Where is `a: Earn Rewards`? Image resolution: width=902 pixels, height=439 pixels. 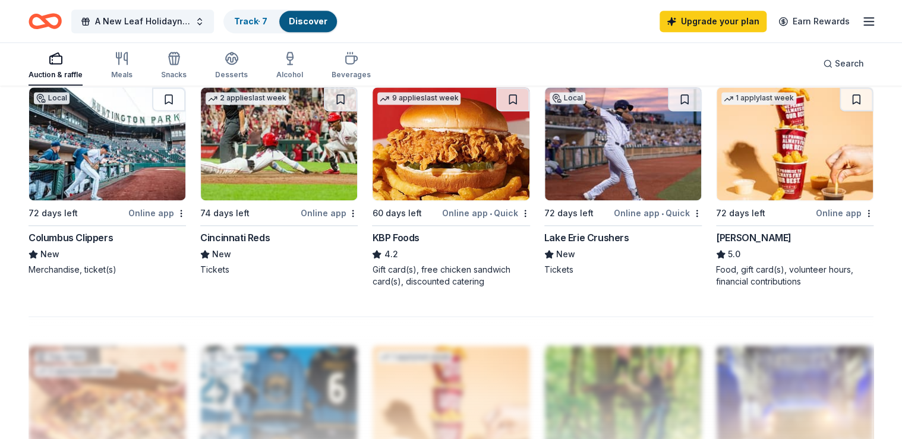
a: Earn Rewards is located at coordinates (814, 21).